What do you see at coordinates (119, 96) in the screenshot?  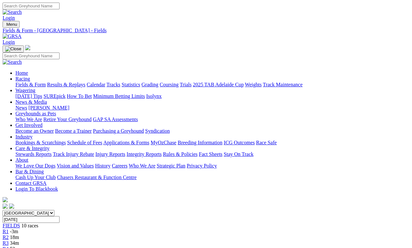 I see `a: Minimum Betting Limits` at bounding box center [119, 96].